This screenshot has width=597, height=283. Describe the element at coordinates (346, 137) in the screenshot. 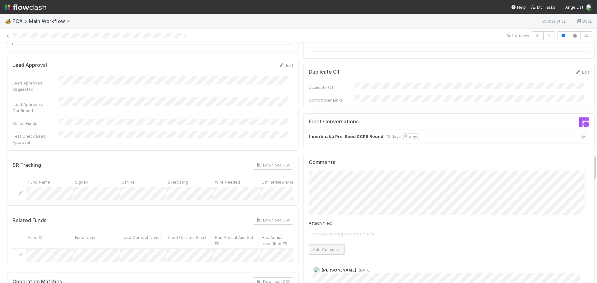

I see `strong: Innerbhakti Pre-Seed CCPS Round` at that location.